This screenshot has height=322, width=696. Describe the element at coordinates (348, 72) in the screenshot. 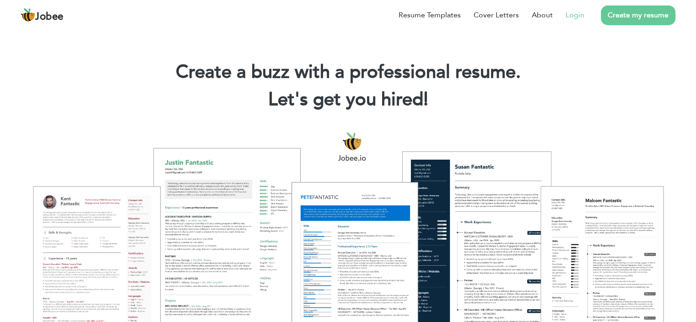

I see `h1: Create a buzz with a professional resume.` at that location.